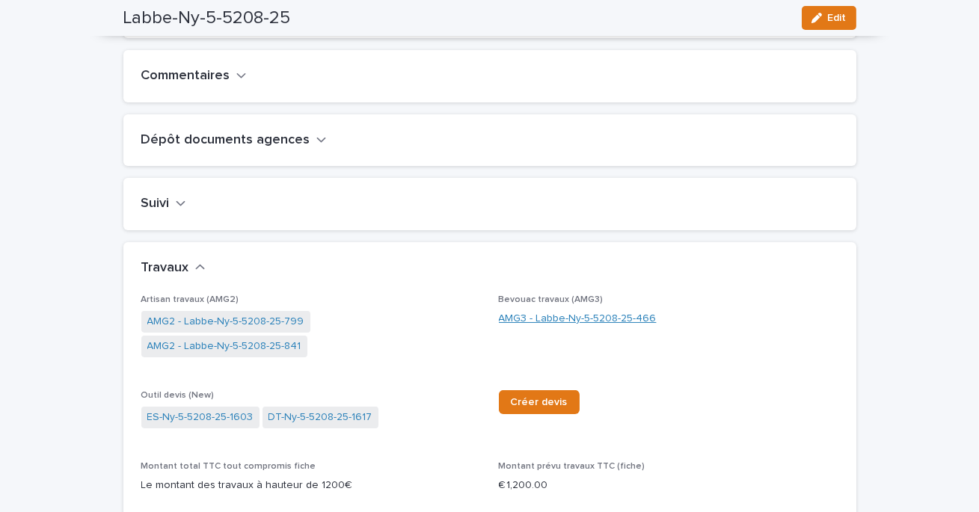 The width and height of the screenshot is (979, 512). I want to click on h2: Commentaires, so click(185, 76).